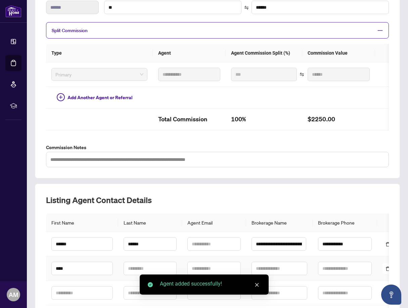 Image resolution: width=408 pixels, height=308 pixels. I want to click on label: Commission Notes, so click(217, 148).